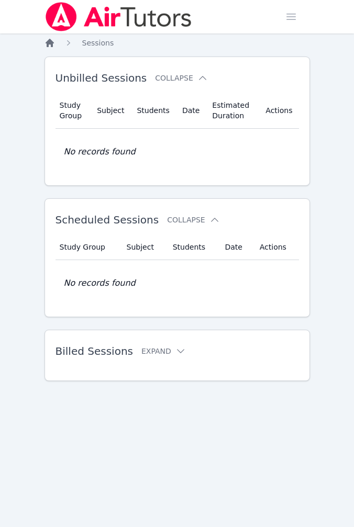  Describe the element at coordinates (107, 220) in the screenshot. I see `span: Scheduled Sessions` at that location.